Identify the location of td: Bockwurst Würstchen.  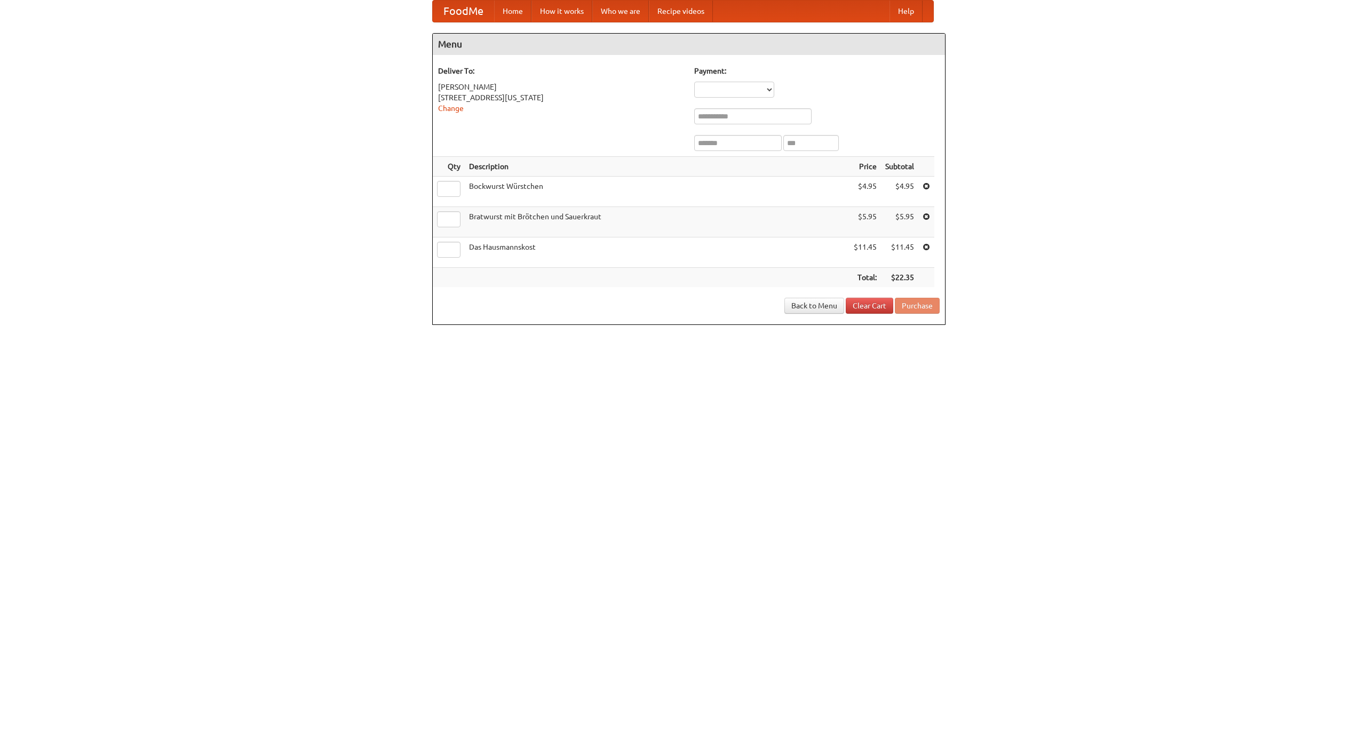
(657, 192).